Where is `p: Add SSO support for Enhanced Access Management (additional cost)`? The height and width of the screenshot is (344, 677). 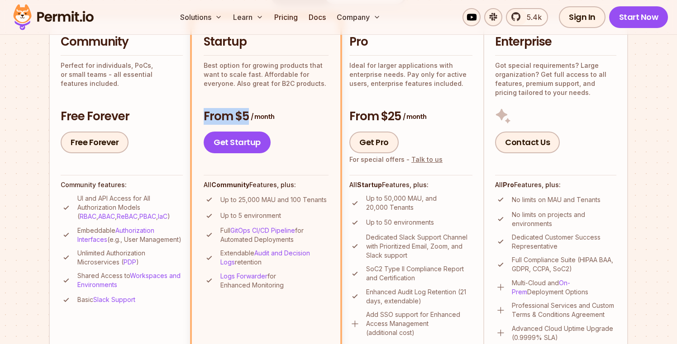 p: Add SSO support for Enhanced Access Management (additional cost) is located at coordinates (419, 324).